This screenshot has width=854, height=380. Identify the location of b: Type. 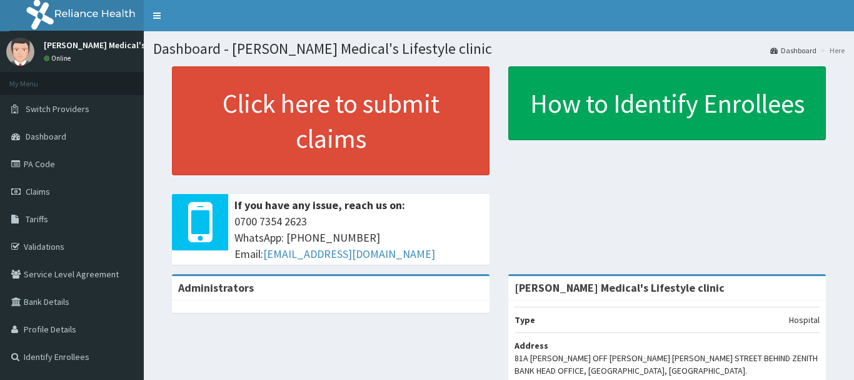
(525, 320).